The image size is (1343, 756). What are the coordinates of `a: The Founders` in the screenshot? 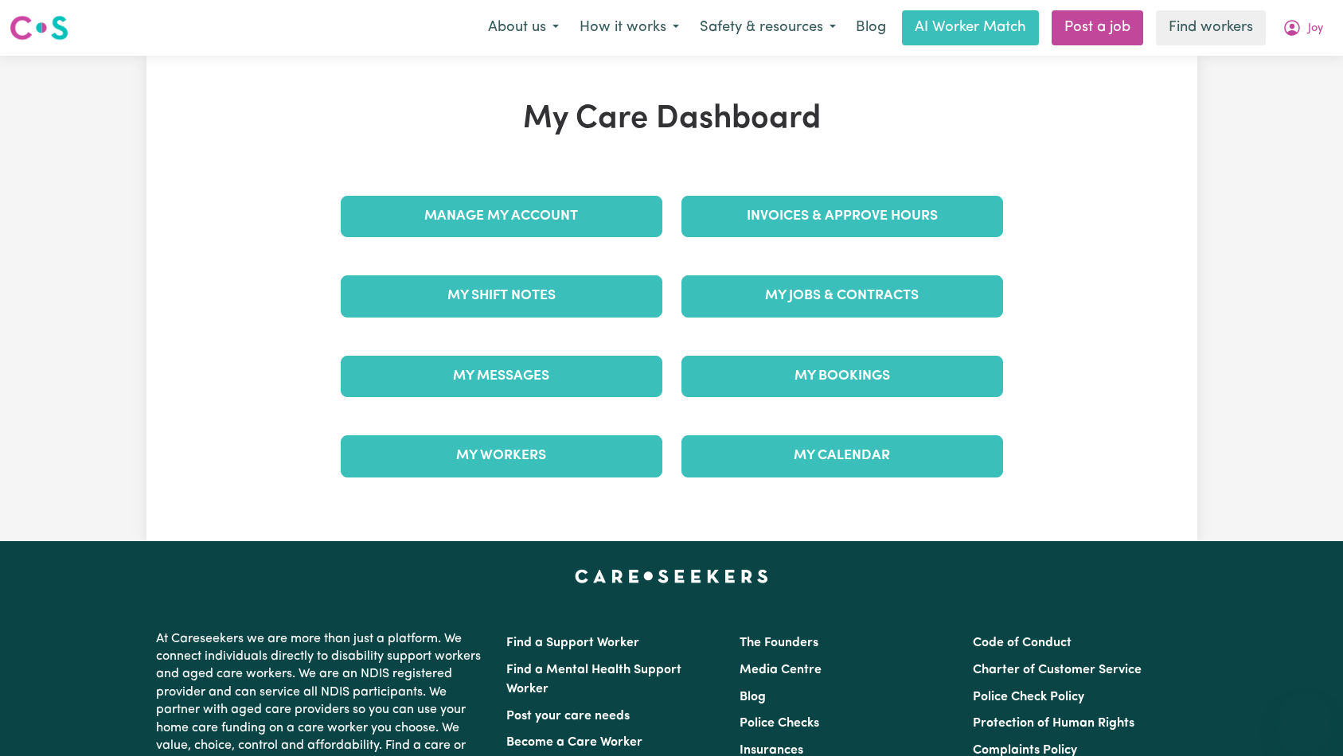 It's located at (779, 643).